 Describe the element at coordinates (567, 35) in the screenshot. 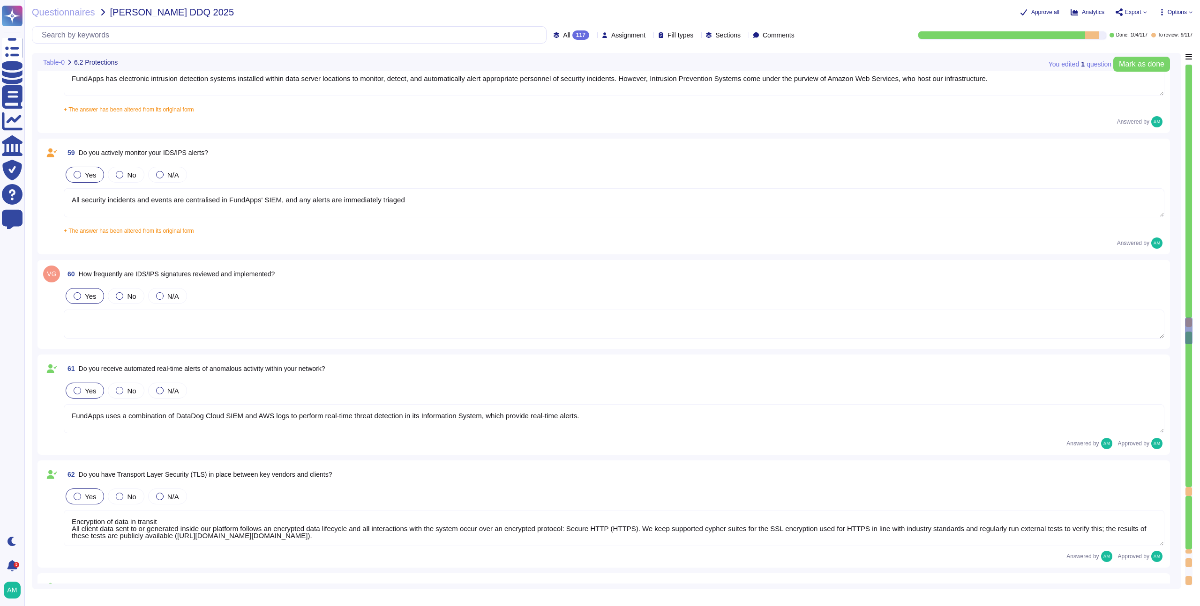

I see `span: All` at that location.